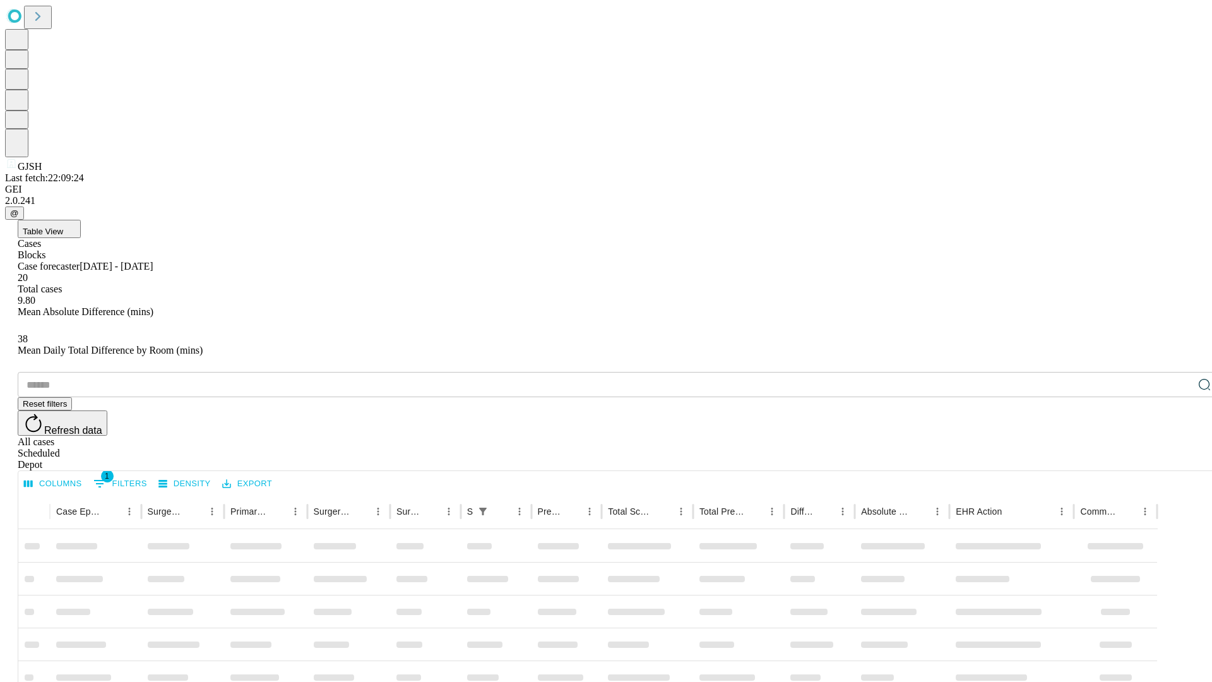 This screenshot has height=682, width=1212. Describe the element at coordinates (885, 511) in the screenshot. I see `div: Absolute Difference` at that location.